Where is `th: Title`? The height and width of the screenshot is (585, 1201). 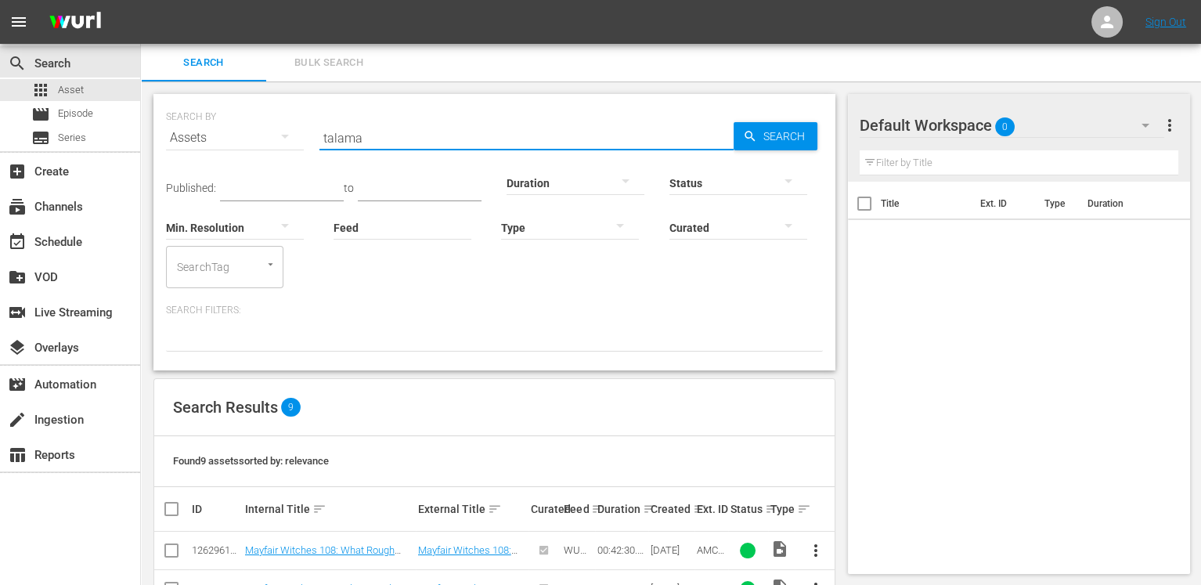 th: Title is located at coordinates (925, 204).